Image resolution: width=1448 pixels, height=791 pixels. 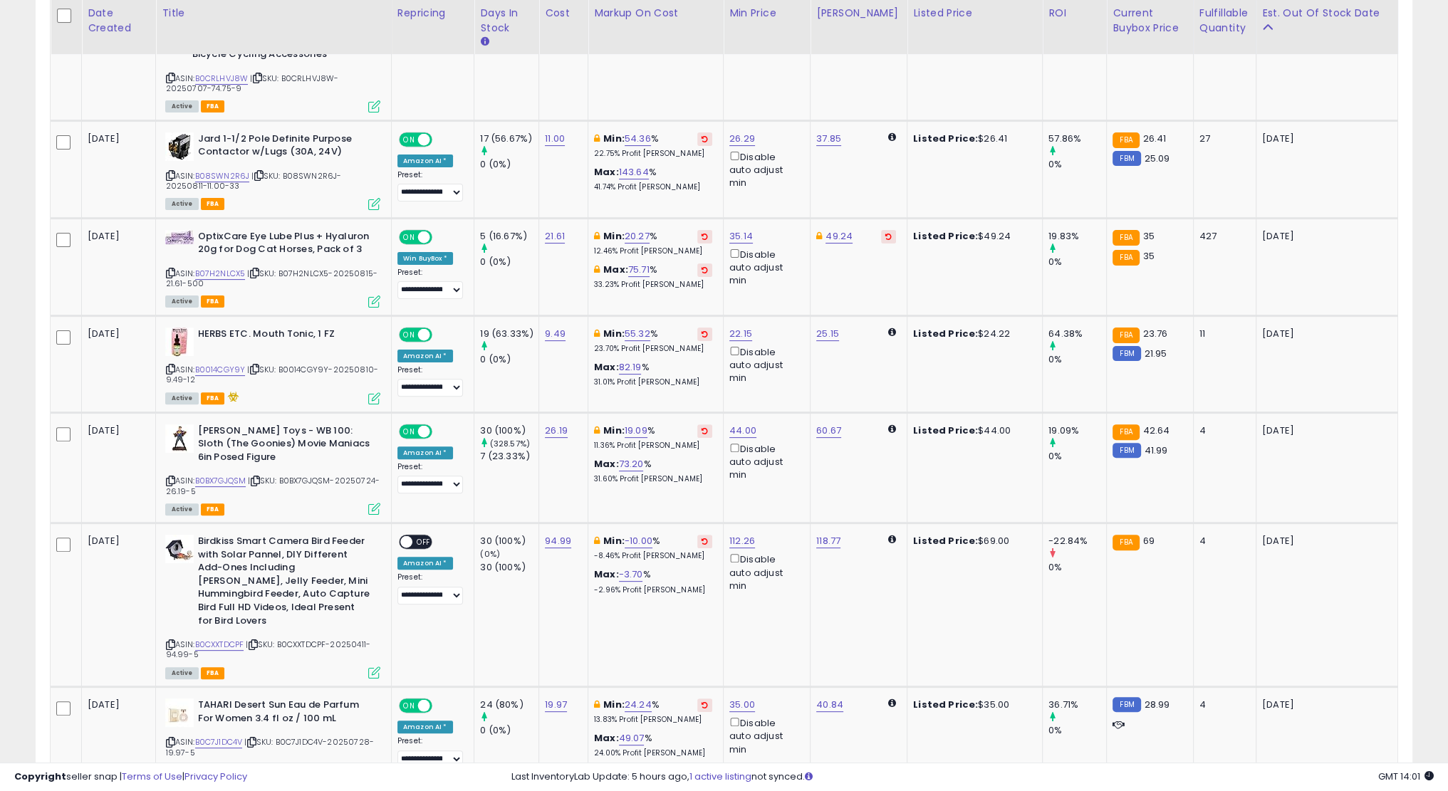 What do you see at coordinates (639, 270) in the screenshot?
I see `a: 75.71` at bounding box center [639, 270].